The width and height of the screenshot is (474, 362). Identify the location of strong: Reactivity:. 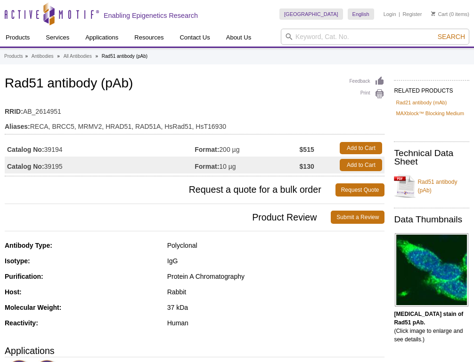
(21, 323).